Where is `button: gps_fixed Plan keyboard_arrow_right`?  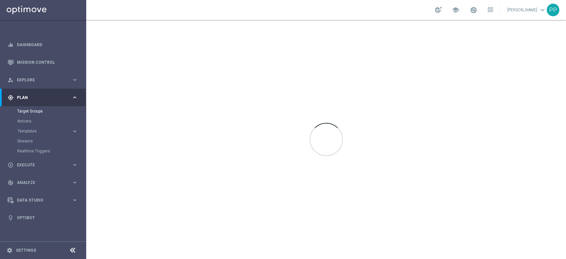 button: gps_fixed Plan keyboard_arrow_right is located at coordinates (43, 97).